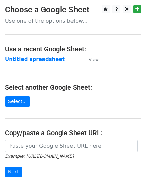  I want to click on h3: Choose a Google Sheet, so click(73, 10).